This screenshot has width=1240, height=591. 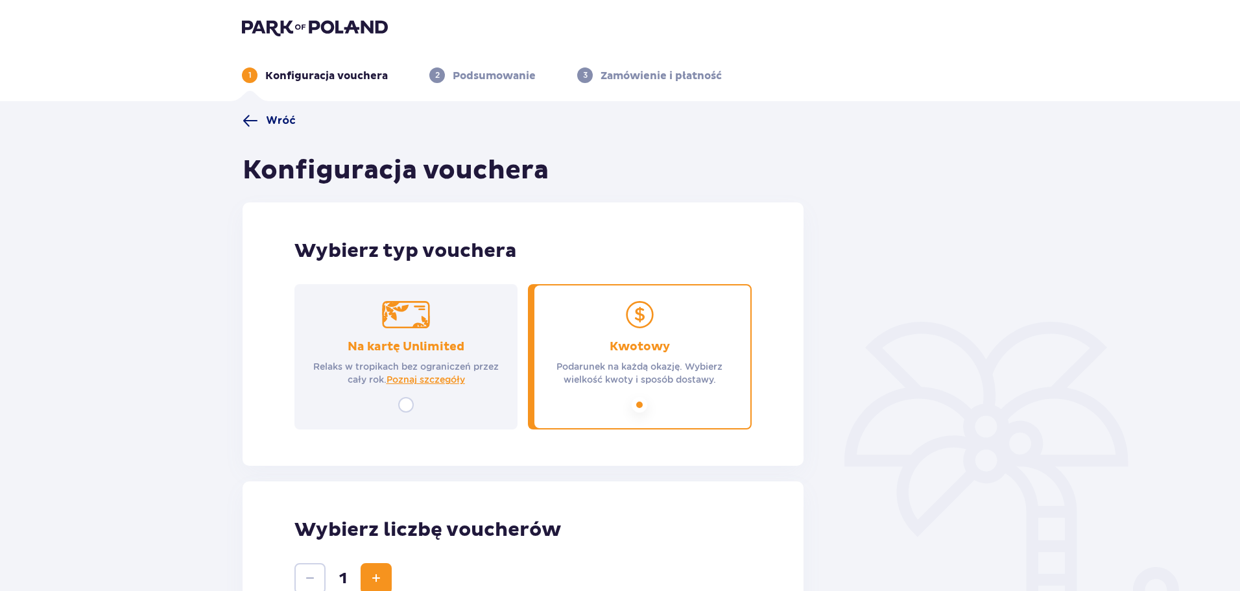 What do you see at coordinates (406, 347) in the screenshot?
I see `p: Na kartę Unlimited` at bounding box center [406, 347].